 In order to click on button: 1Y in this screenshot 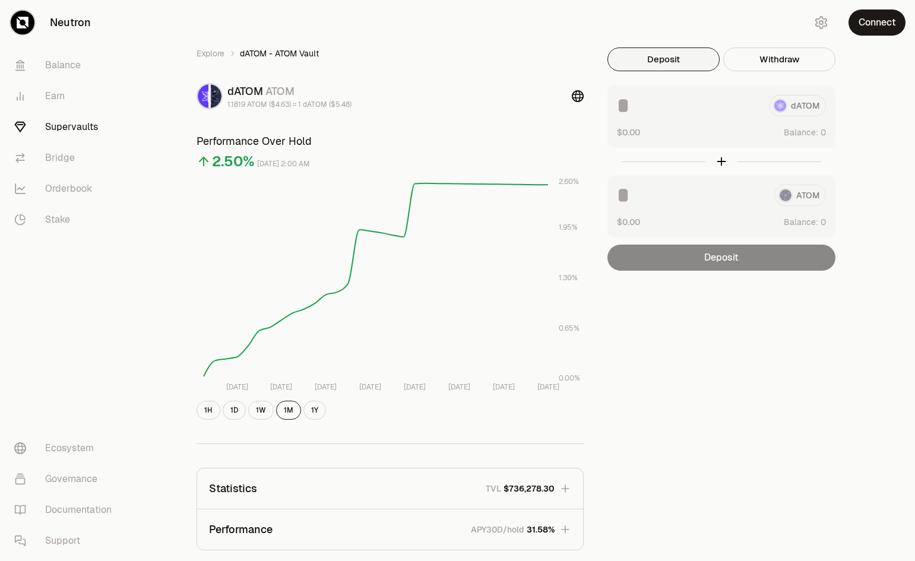, I will do `click(315, 410)`.